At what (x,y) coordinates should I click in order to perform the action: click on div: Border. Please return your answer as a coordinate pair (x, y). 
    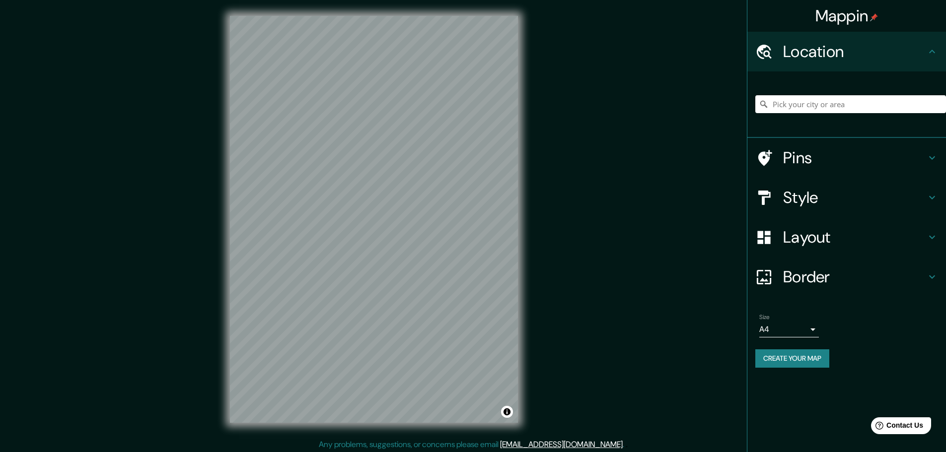
    Looking at the image, I should click on (847, 277).